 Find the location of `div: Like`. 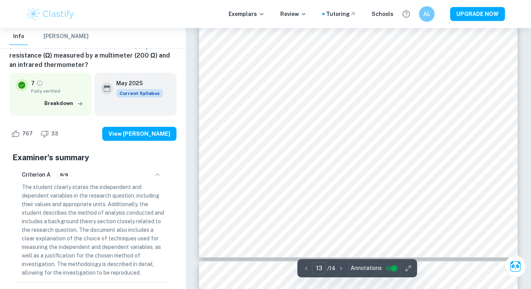

div: Like is located at coordinates (23, 134).